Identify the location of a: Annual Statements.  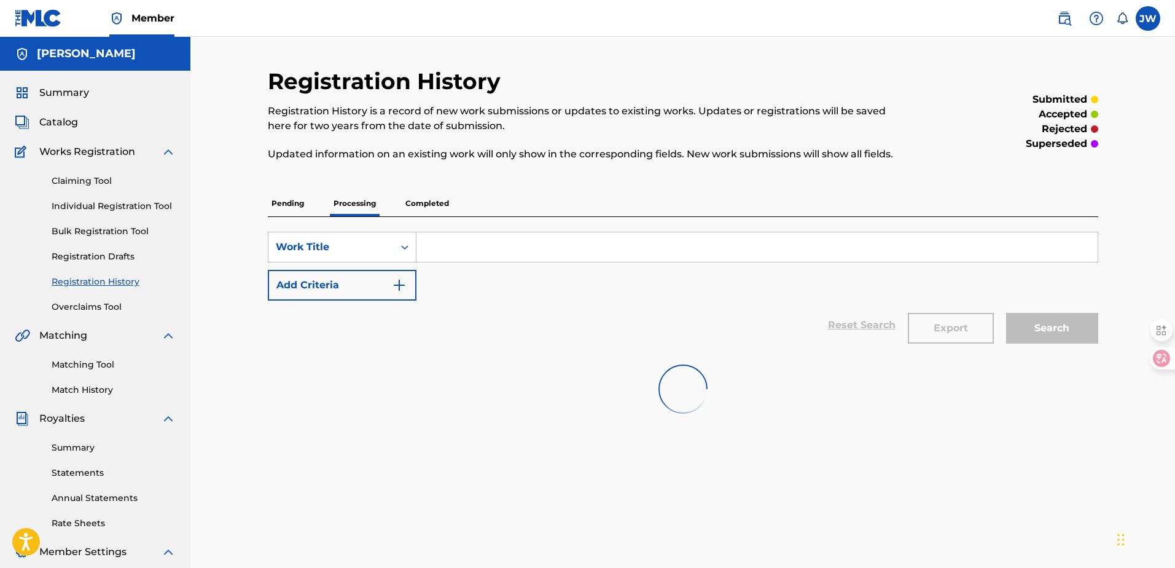
(114, 498).